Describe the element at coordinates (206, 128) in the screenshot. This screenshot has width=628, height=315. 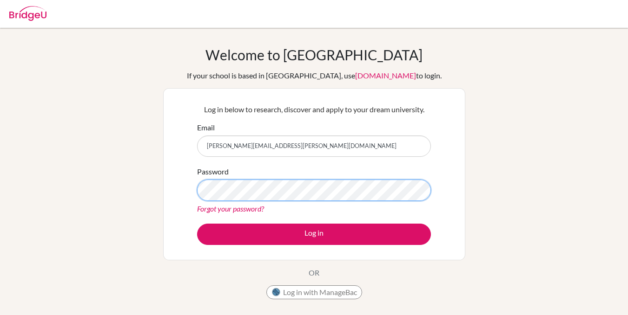
I see `label: Email` at that location.